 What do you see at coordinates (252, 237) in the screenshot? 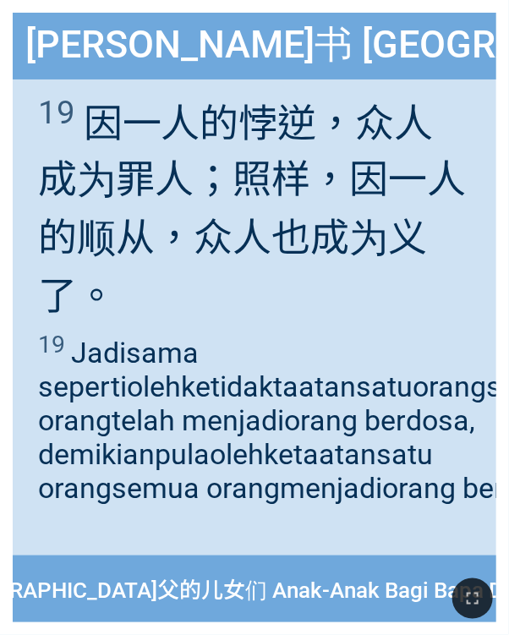
I see `wg4183: 成为` at bounding box center [252, 237].